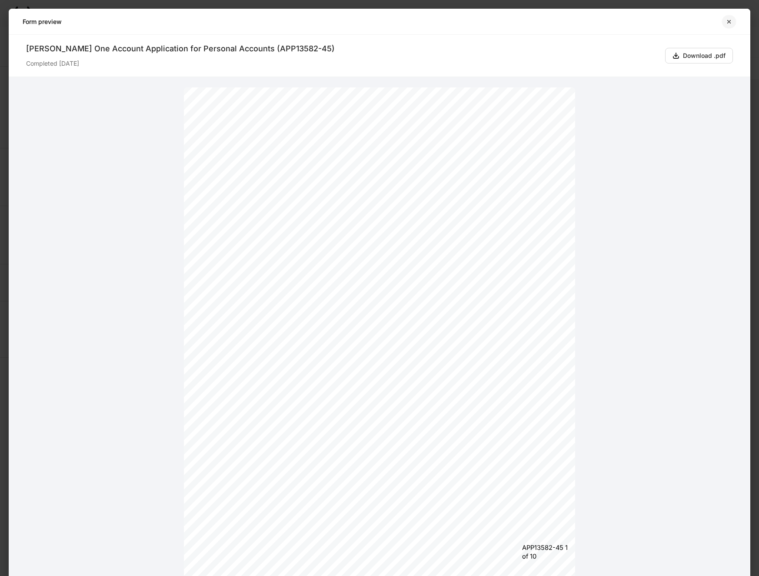 The image size is (759, 576). I want to click on button: Download .pdf, so click(699, 56).